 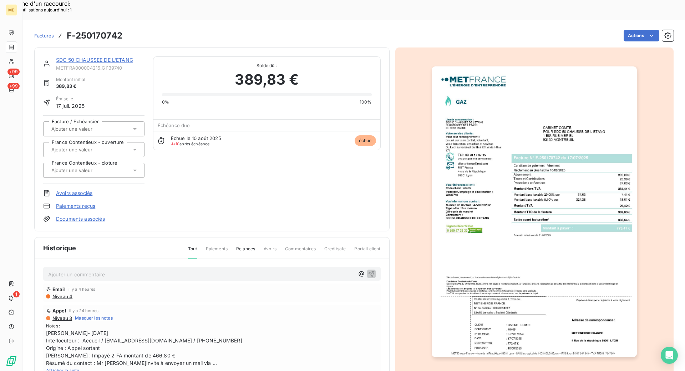 What do you see at coordinates (82, 289) in the screenshot?
I see `span: il y a 4 heures` at bounding box center [82, 289].